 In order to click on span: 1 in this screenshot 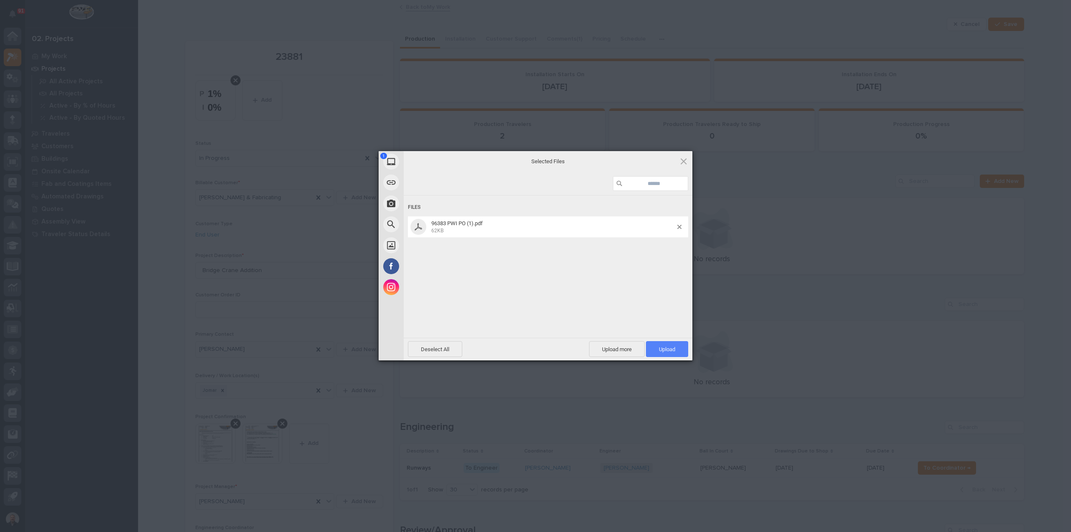, I will do `click(384, 156)`.